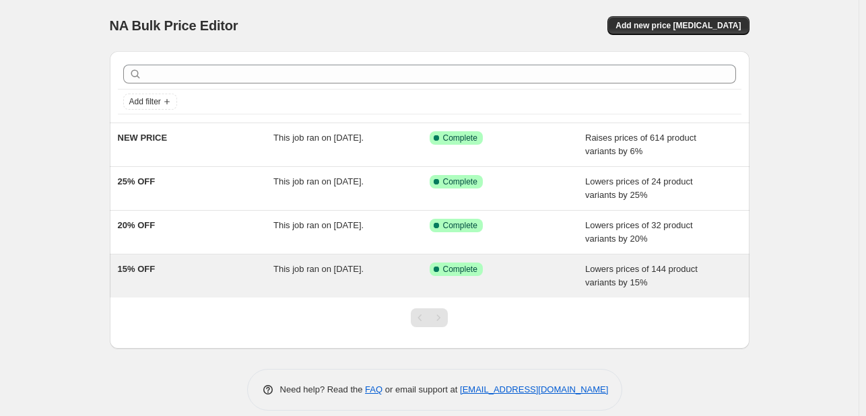  What do you see at coordinates (421, 389) in the screenshot?
I see `span: or email support at` at bounding box center [421, 389].